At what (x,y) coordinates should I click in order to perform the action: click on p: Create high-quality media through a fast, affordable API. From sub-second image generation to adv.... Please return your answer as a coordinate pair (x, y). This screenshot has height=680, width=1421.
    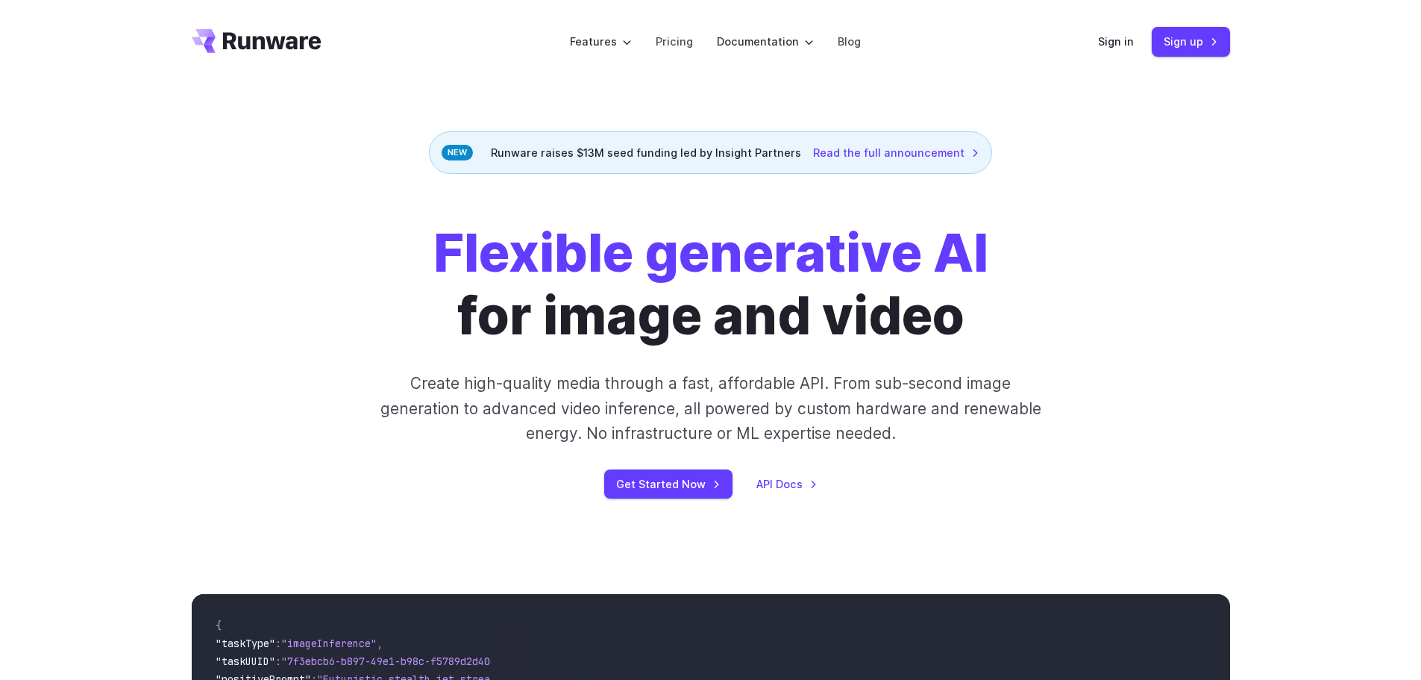
    Looking at the image, I should click on (710, 408).